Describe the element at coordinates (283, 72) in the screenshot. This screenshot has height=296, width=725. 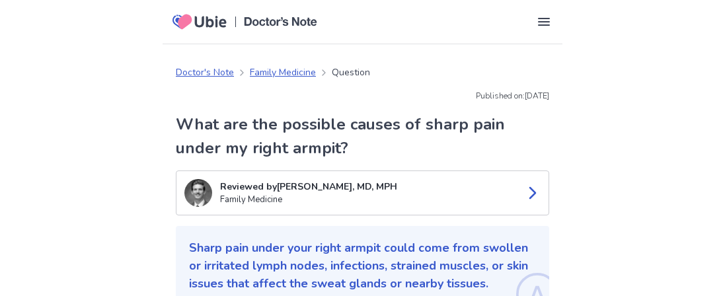
I see `a: Family Medicine` at that location.